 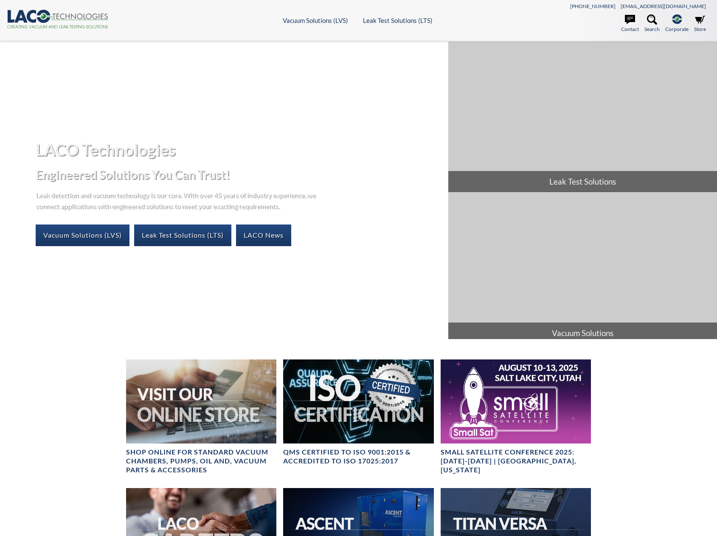 What do you see at coordinates (630, 24) in the screenshot?
I see `a: Contact` at bounding box center [630, 24].